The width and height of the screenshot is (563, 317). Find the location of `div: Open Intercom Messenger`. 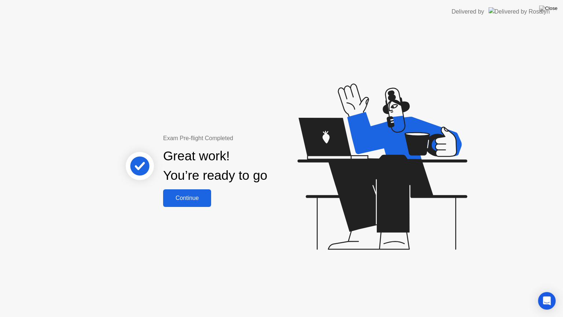

div: Open Intercom Messenger is located at coordinates (547, 301).